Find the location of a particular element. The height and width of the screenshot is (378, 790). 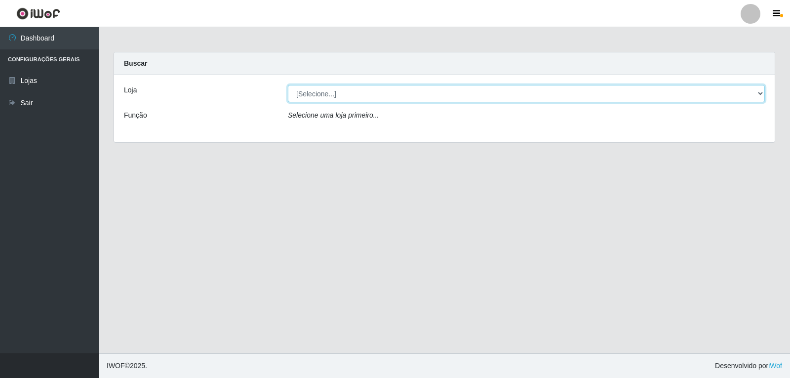

label: Função is located at coordinates (135, 115).